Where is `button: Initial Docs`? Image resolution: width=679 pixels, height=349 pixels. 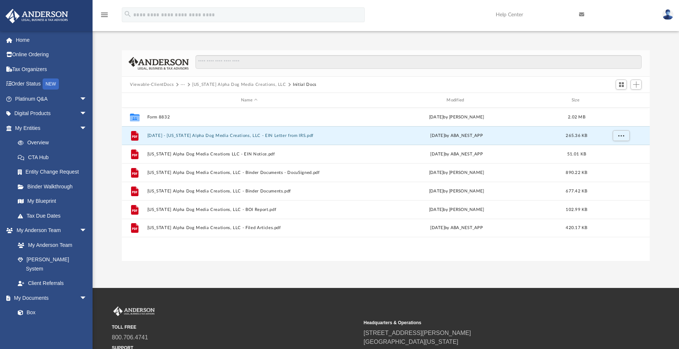
button: Initial Docs is located at coordinates (305, 85).